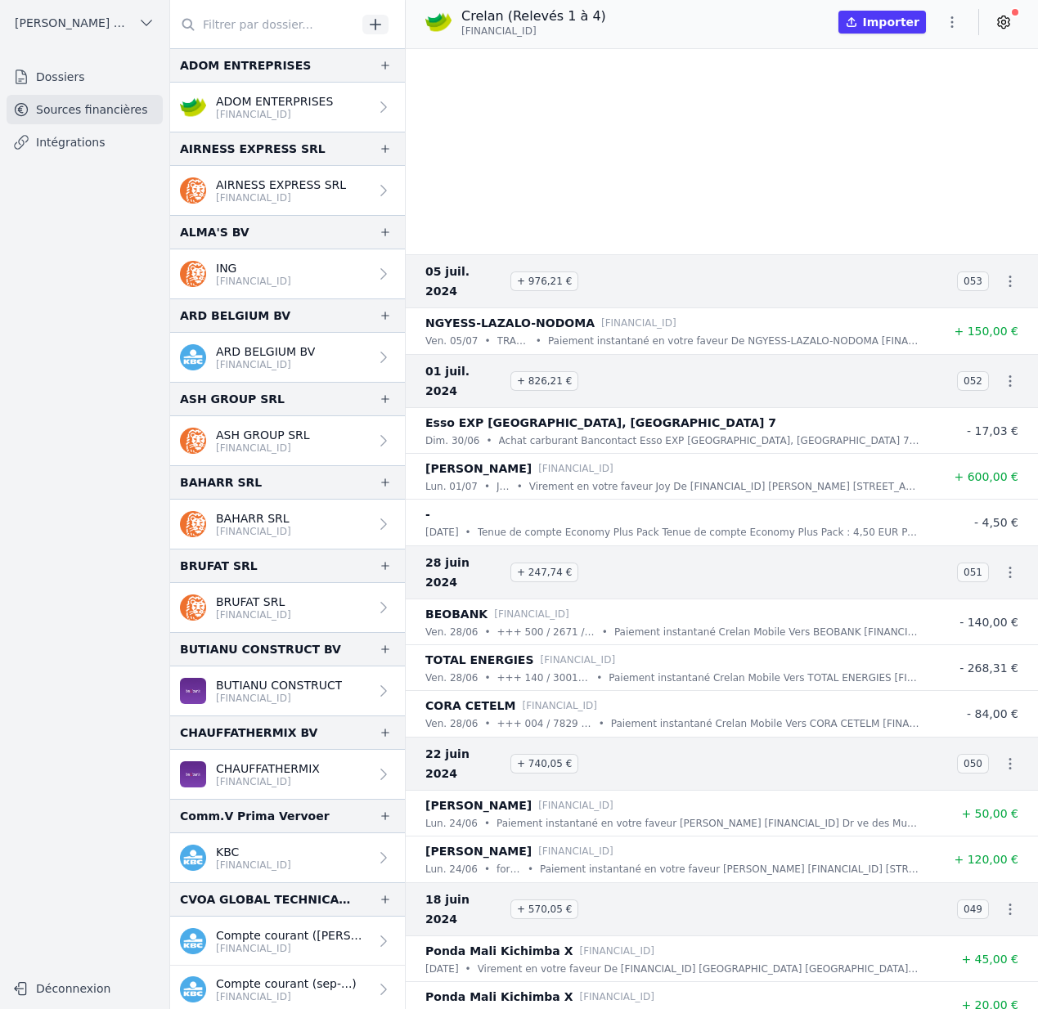  Describe the element at coordinates (260, 649) in the screenshot. I see `div: BUTIANU CONSTRUCT BV` at that location.